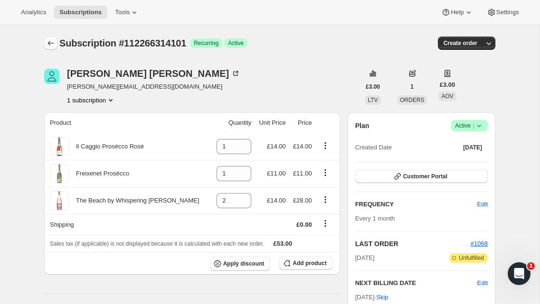  I want to click on th: Quantity, so click(233, 123).